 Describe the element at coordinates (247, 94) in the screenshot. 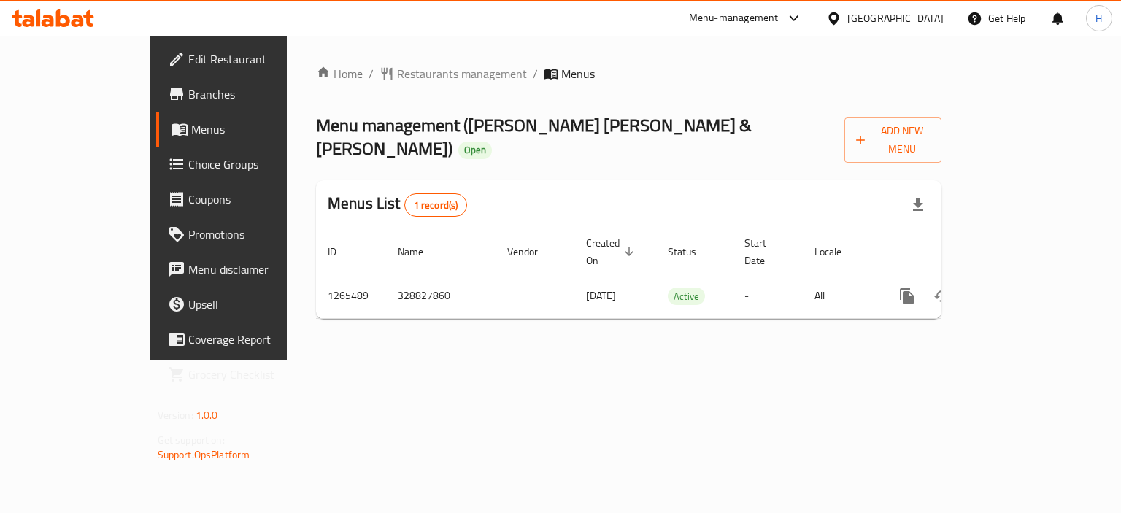

I see `a: Branches` at that location.